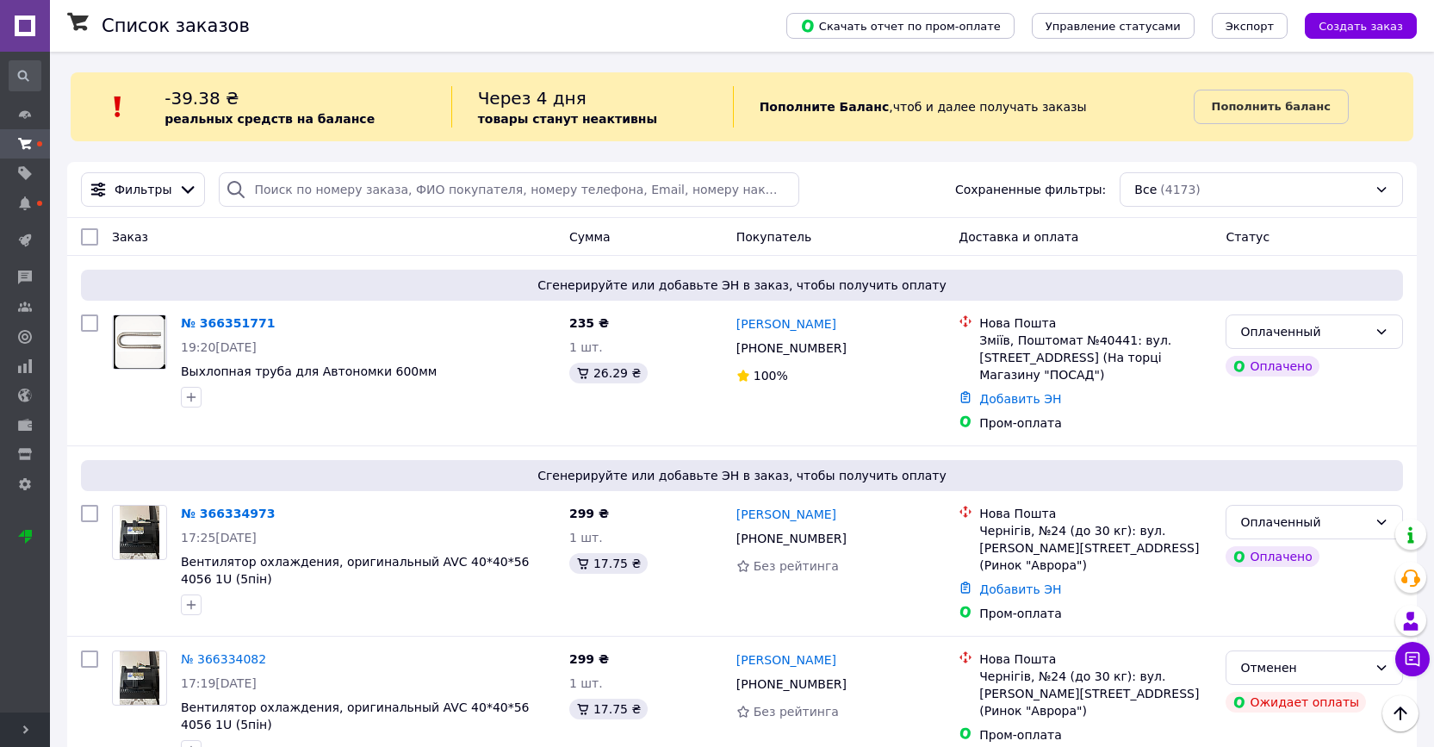 The height and width of the screenshot is (747, 1434). Describe the element at coordinates (1113, 26) in the screenshot. I see `span: Управление статусами` at that location.